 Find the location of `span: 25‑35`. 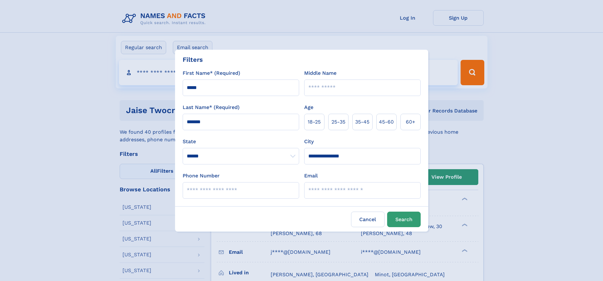

span: 25‑35 is located at coordinates (339, 122).